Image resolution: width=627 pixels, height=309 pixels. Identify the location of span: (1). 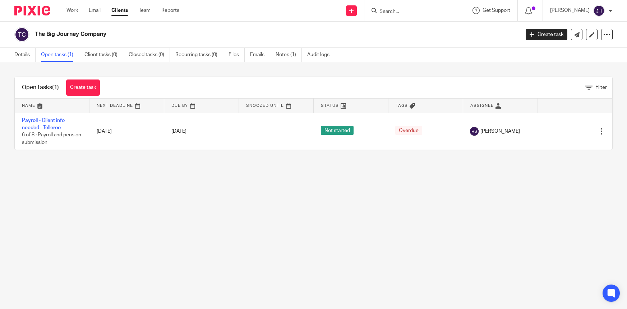
(55, 87).